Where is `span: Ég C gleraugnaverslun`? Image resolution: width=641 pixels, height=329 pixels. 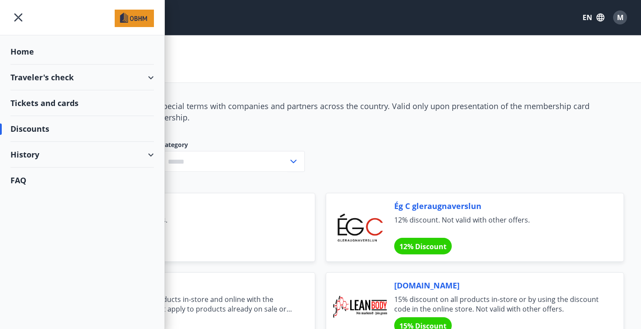 span: Ég C gleraugnaverslun is located at coordinates (498, 206).